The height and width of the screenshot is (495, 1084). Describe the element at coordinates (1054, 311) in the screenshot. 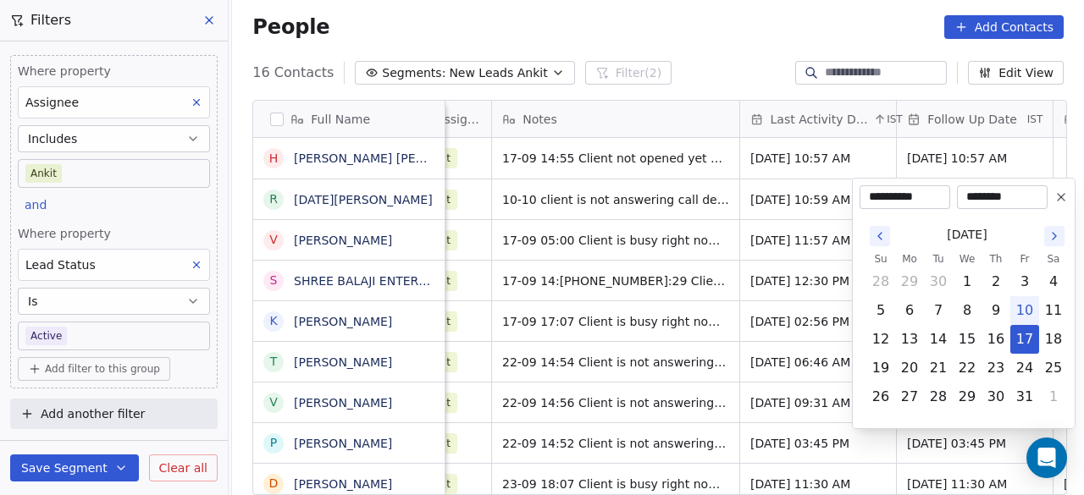

I see `button: Saturday, October 11th, 2025` at that location.